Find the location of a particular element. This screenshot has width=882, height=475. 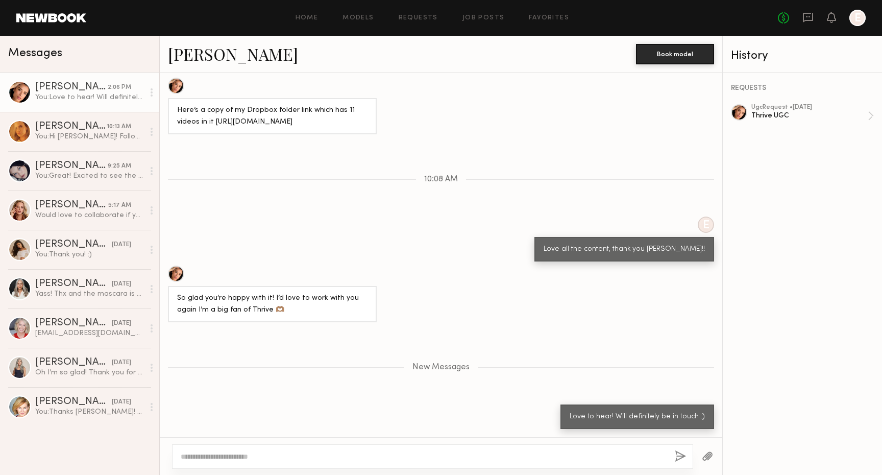

a: E is located at coordinates (857, 18).